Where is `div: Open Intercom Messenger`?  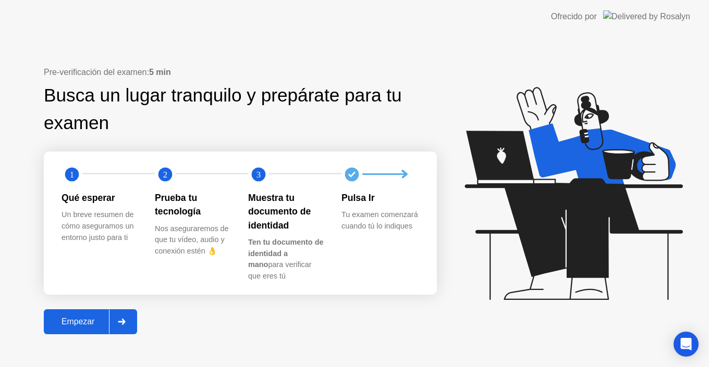 div: Open Intercom Messenger is located at coordinates (686, 344).